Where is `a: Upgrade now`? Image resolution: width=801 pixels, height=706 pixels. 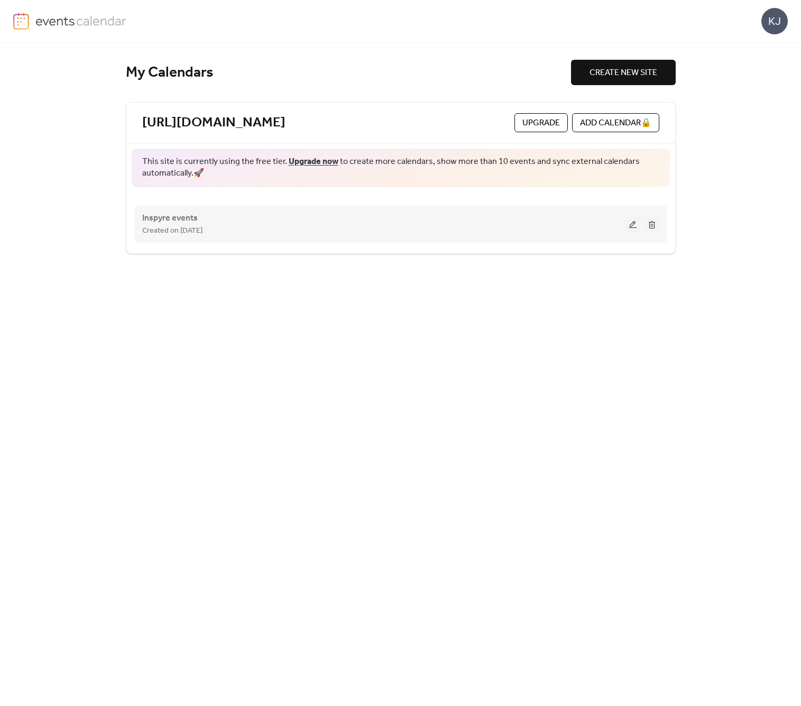 a: Upgrade now is located at coordinates (313, 161).